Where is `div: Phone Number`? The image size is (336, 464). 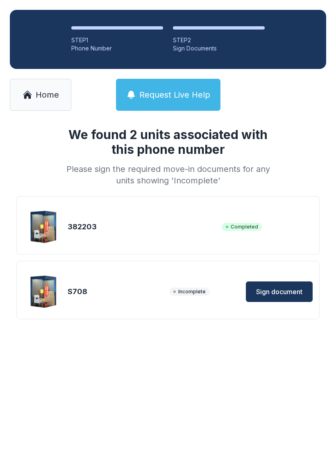
div: Phone Number is located at coordinates (117, 48).